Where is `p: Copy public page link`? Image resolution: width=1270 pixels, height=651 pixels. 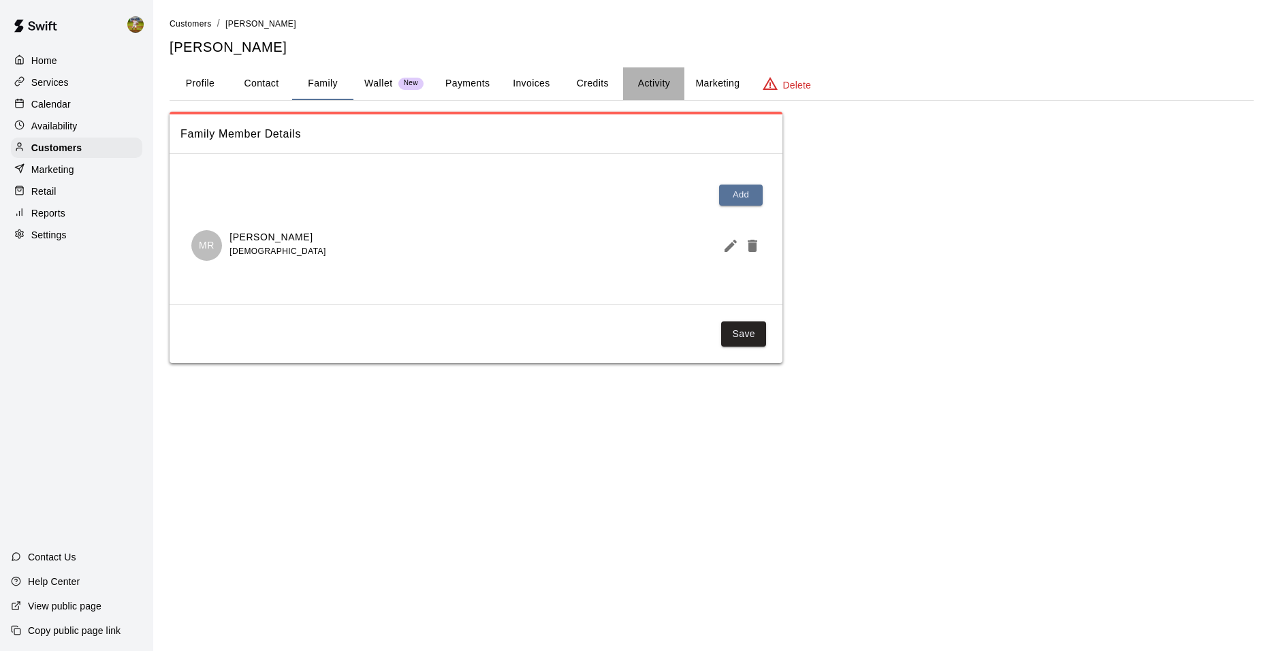
p: Copy public page link is located at coordinates (74, 630).